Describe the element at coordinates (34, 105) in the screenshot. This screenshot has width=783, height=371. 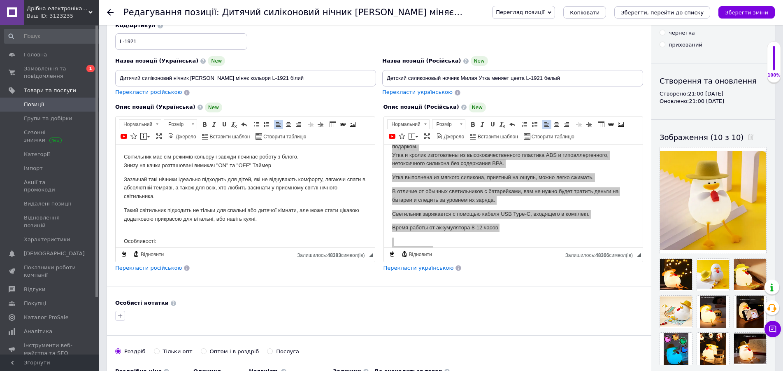
I see `span: Позиції` at that location.